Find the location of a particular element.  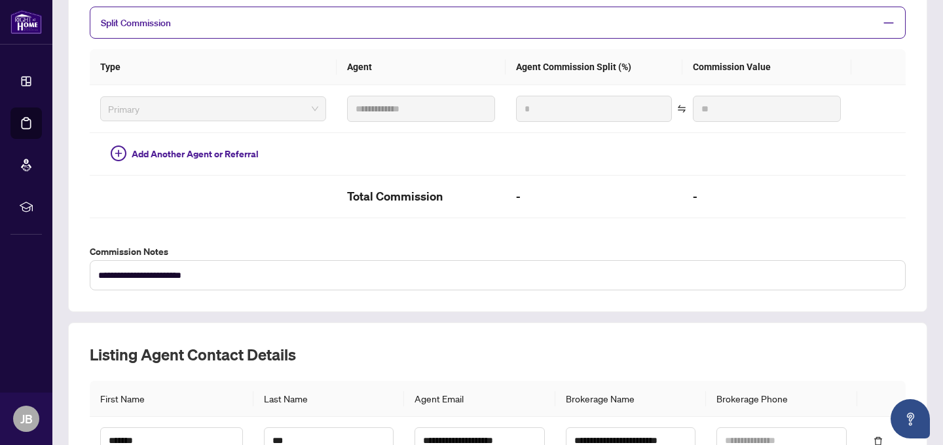

h2: Listing Agent Contact Details is located at coordinates (498, 354).